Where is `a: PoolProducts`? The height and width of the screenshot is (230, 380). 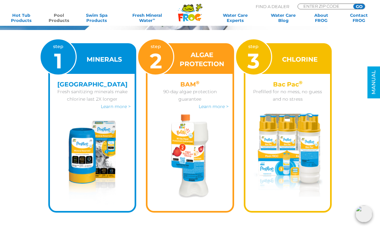
a: PoolProducts is located at coordinates (59, 18).